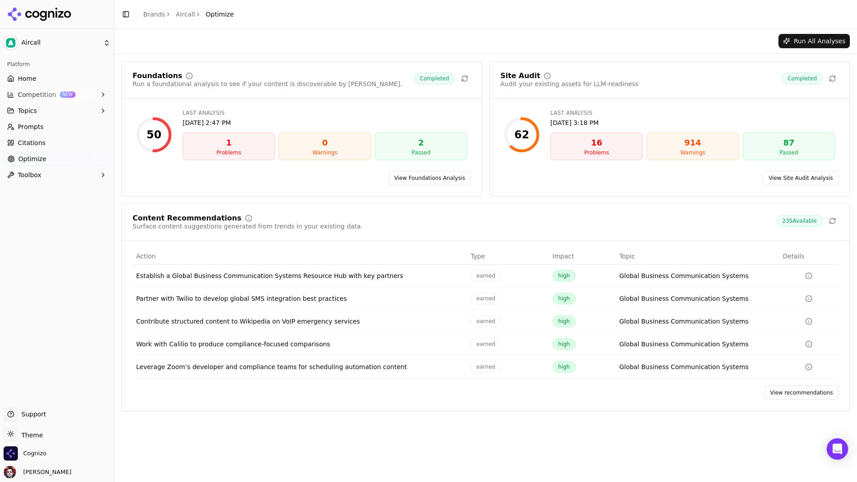 The image size is (857, 482). Describe the element at coordinates (30, 435) in the screenshot. I see `span: Theme` at that location.